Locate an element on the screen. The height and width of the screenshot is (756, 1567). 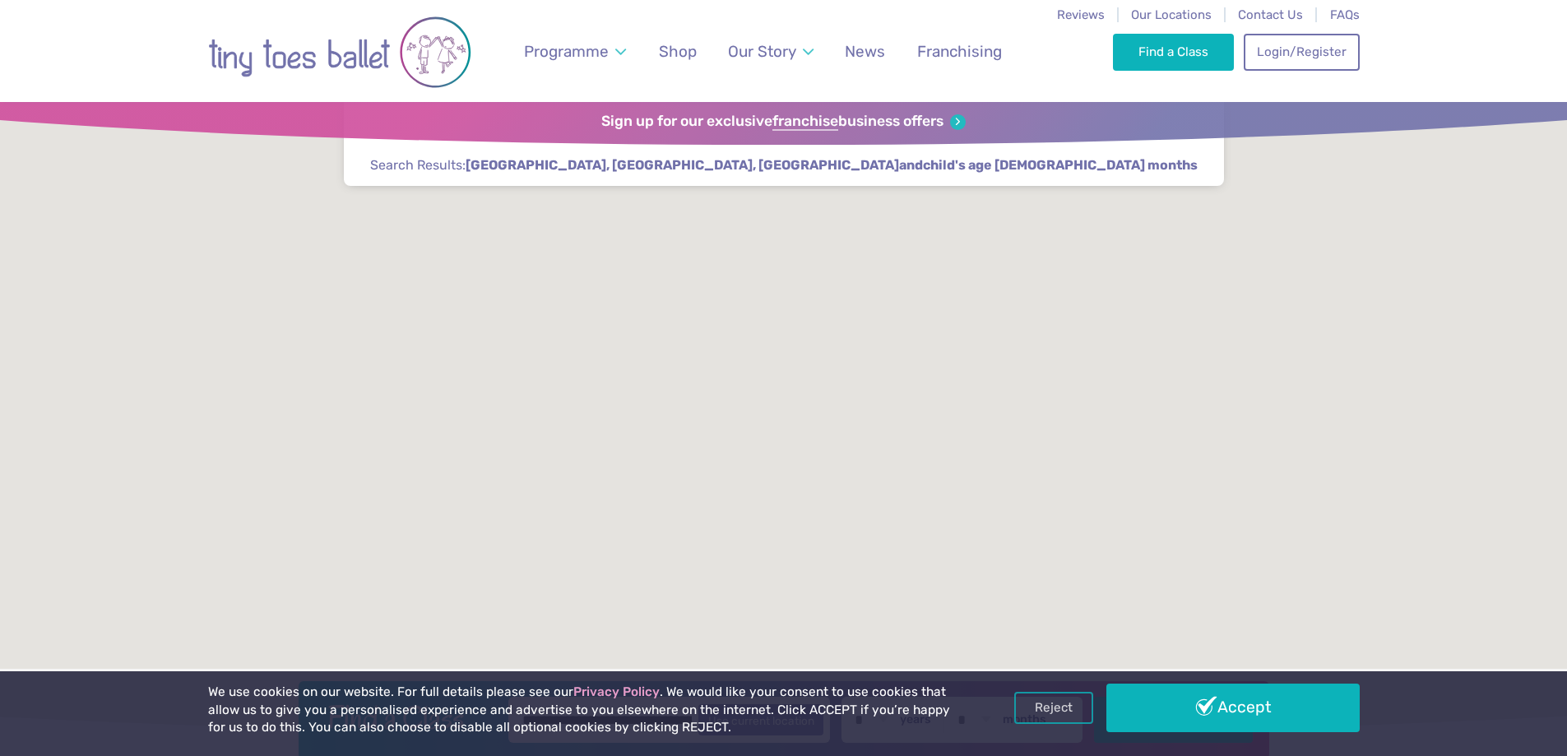
a: Our Locations is located at coordinates (1171, 15).